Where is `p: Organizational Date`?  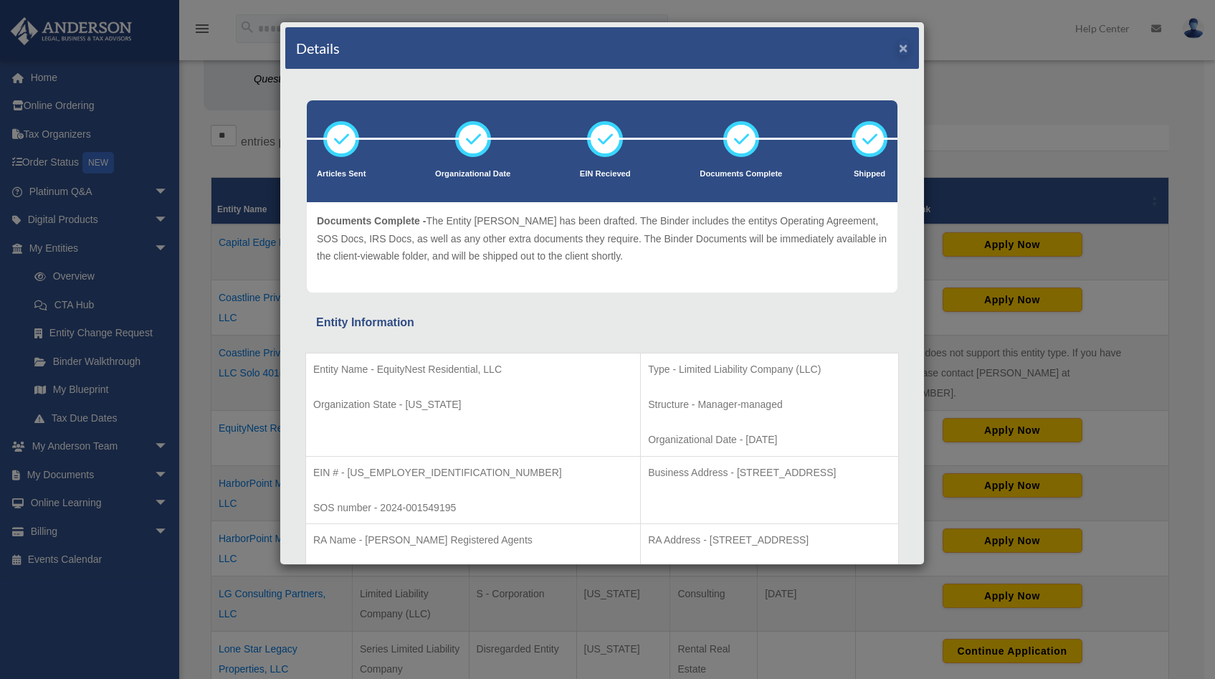 p: Organizational Date is located at coordinates (472, 174).